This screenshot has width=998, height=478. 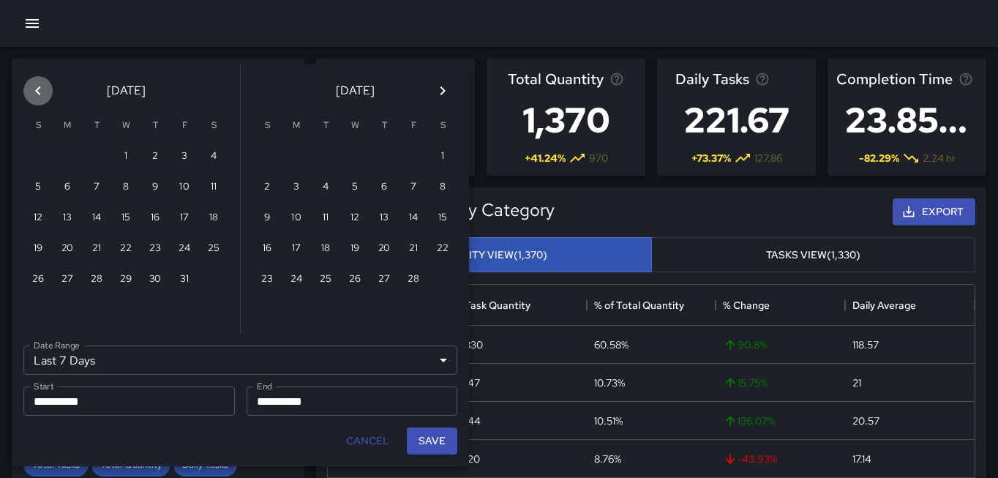 What do you see at coordinates (240, 360) in the screenshot?
I see `div: Last 7 Days` at bounding box center [240, 360].